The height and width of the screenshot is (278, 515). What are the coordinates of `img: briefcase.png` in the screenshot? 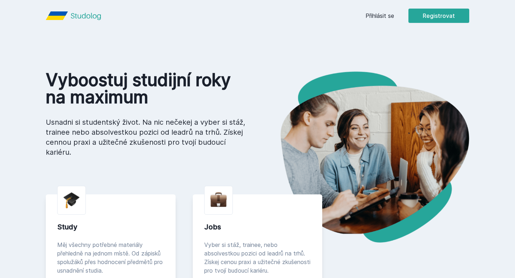 It's located at (218, 199).